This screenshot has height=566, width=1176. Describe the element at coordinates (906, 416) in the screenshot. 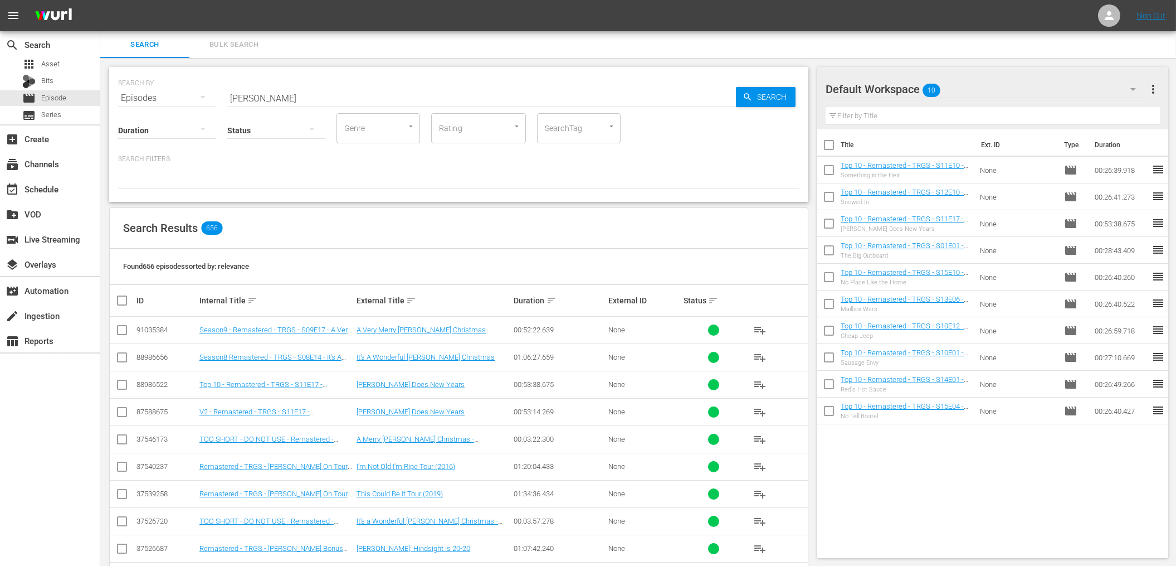

I see `div: No Tell Boatel` at that location.